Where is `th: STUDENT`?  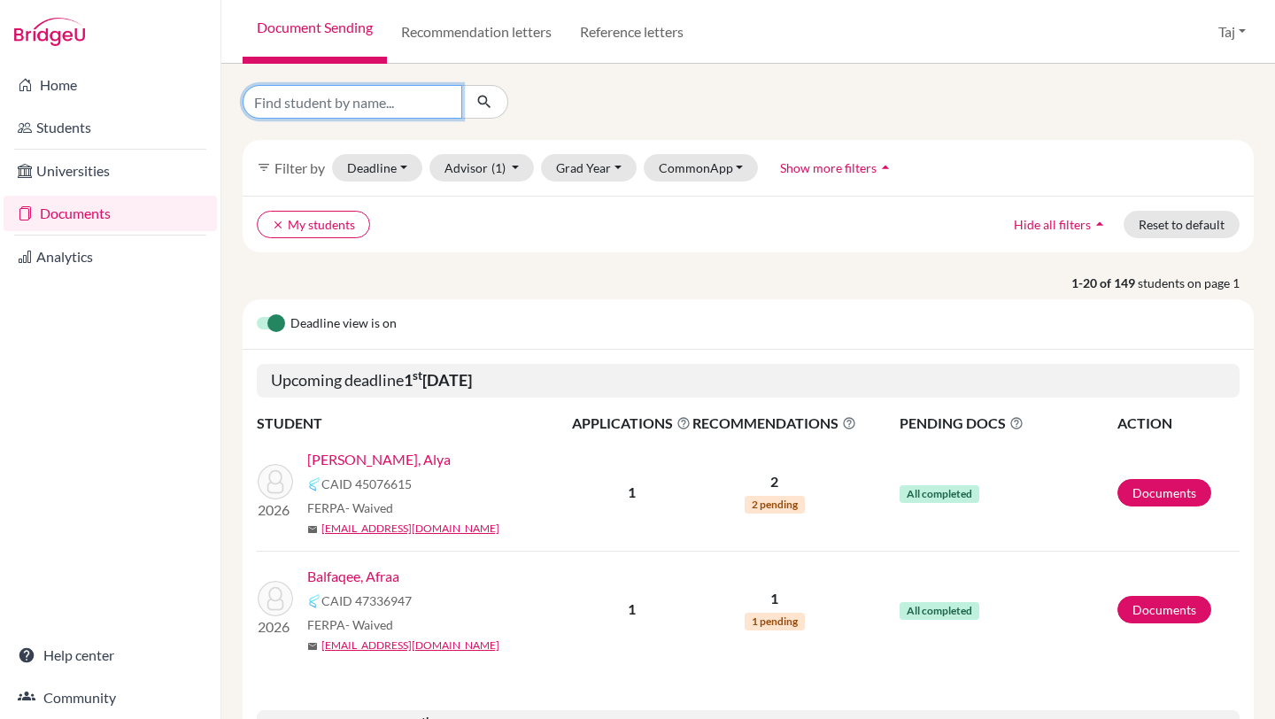 th: STUDENT is located at coordinates (414, 423).